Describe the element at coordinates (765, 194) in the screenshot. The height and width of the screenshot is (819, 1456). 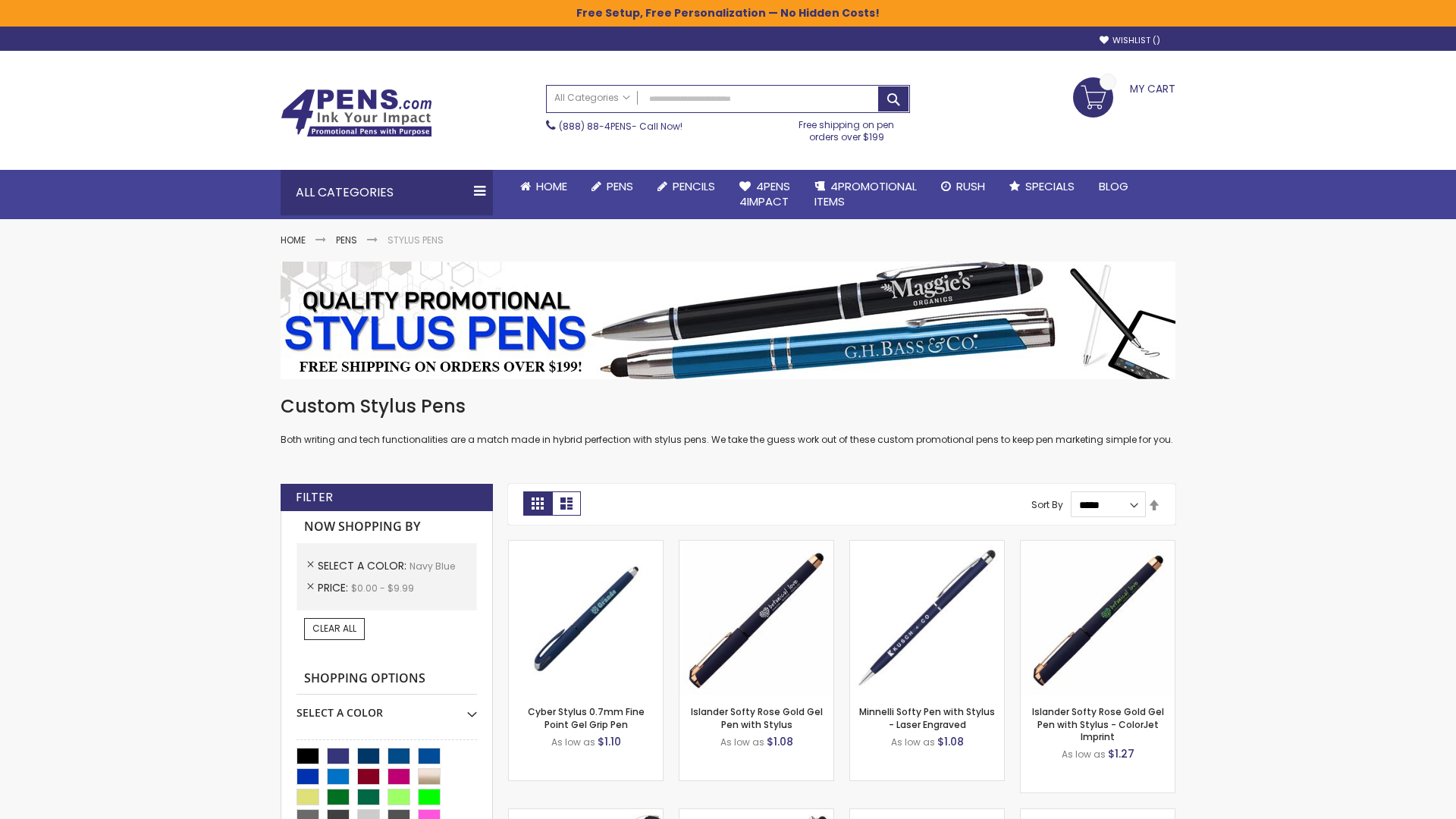
I see `span: 4Pens 4impact` at that location.